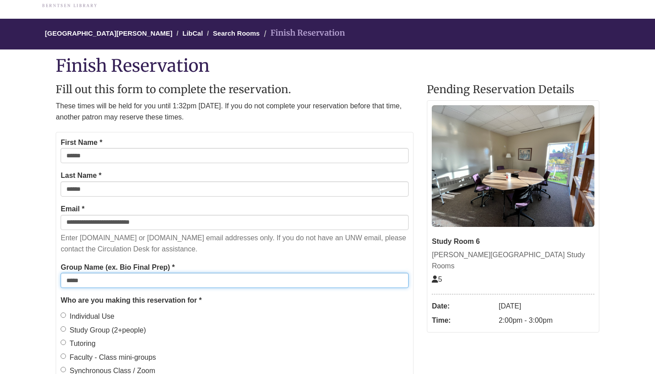 This screenshot has width=655, height=374. I want to click on span: The capacity of this space, so click(436, 279).